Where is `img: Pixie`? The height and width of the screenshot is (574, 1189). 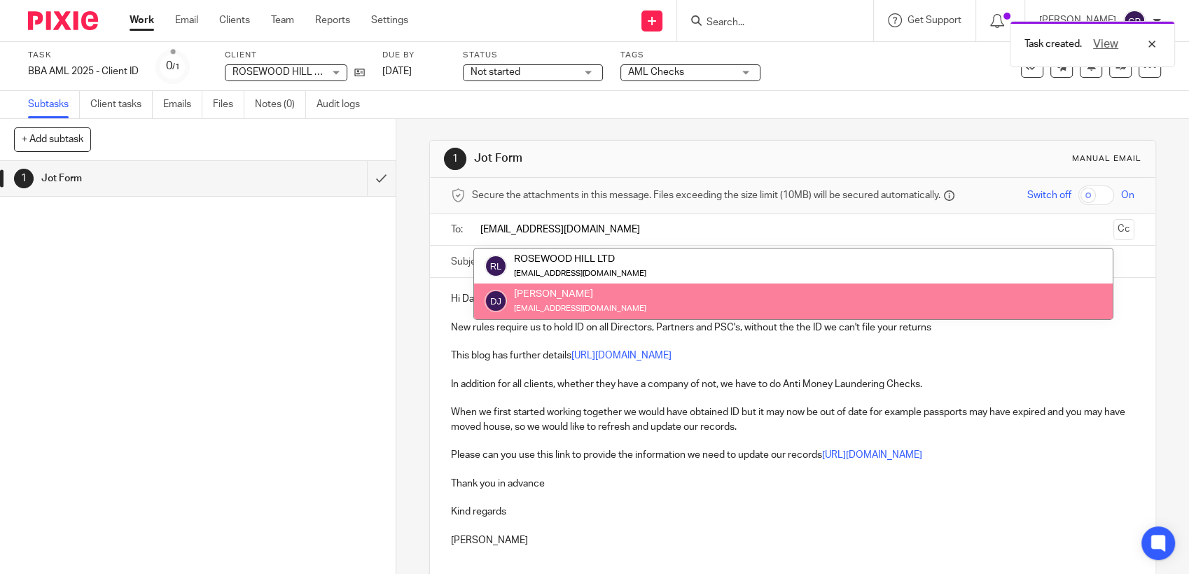
img: Pixie is located at coordinates (63, 20).